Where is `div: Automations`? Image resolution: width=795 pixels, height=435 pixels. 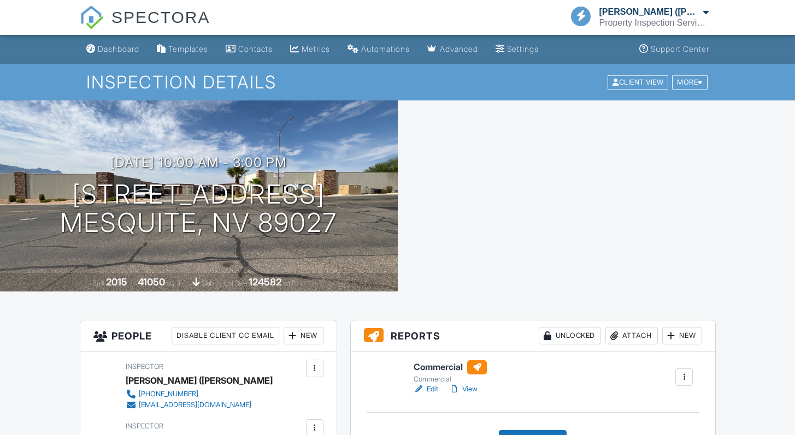 div: Automations is located at coordinates (385, 49).